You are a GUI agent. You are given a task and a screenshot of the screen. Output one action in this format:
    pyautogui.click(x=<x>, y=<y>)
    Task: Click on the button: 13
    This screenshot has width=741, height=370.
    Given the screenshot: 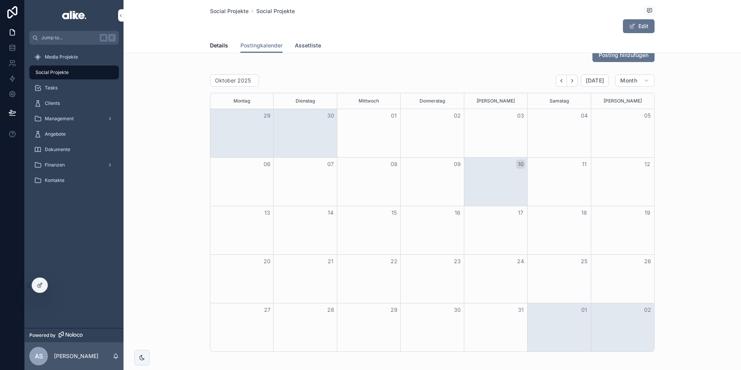 What is the action you would take?
    pyautogui.click(x=267, y=213)
    